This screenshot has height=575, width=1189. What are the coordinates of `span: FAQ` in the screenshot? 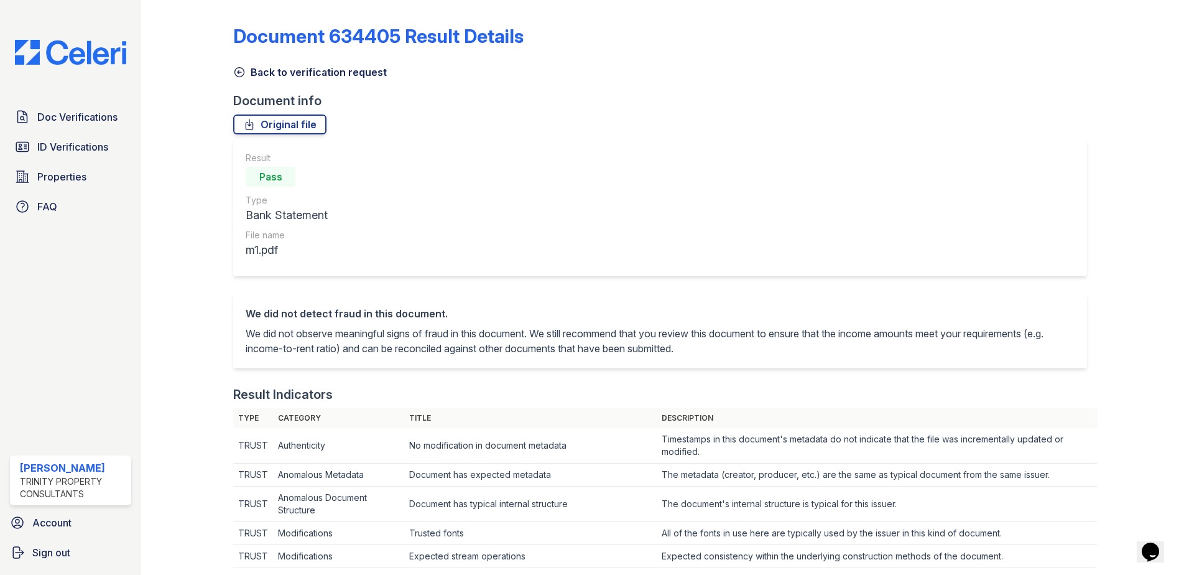 It's located at (47, 206).